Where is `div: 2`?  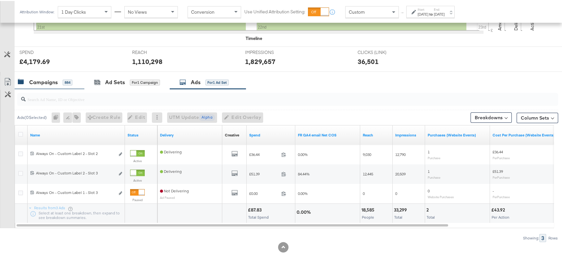
div: 2 is located at coordinates (428, 209).